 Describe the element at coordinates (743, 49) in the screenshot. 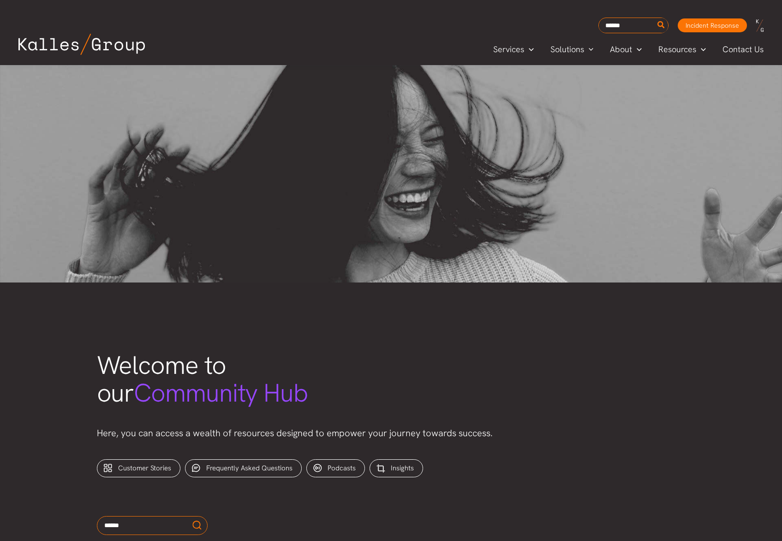

I see `span: Contact Us` at that location.